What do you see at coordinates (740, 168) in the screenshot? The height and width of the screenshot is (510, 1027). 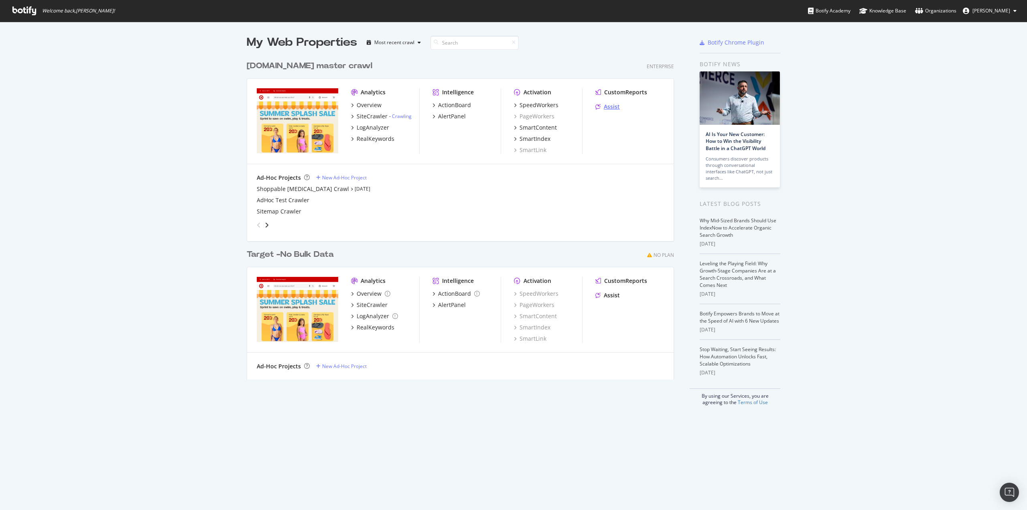 I see `div: Consumers discover products through conversational interfaces like ChatGPT, not just search…` at bounding box center [740, 168].